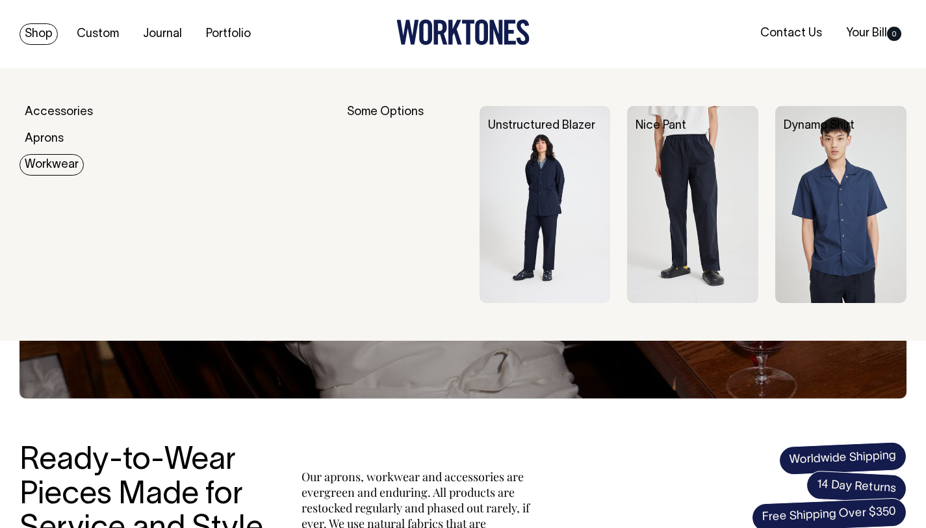 The image size is (926, 528). I want to click on img: Nice Pant, so click(693, 204).